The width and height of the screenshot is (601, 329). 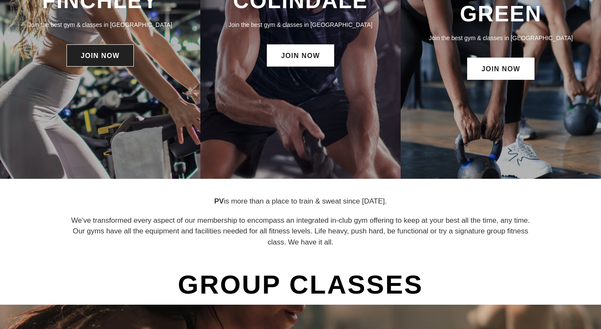 What do you see at coordinates (219, 201) in the screenshot?
I see `strong: PV` at bounding box center [219, 201].